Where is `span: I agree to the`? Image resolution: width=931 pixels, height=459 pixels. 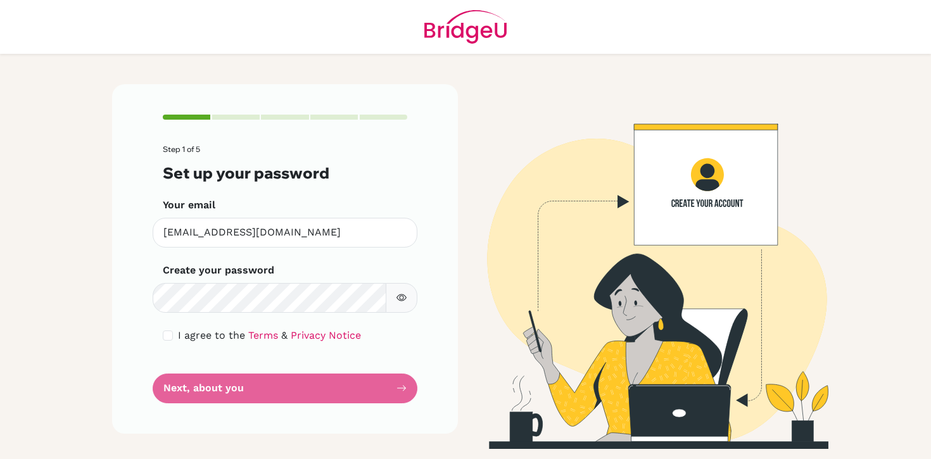
span: I agree to the is located at coordinates (212, 335).